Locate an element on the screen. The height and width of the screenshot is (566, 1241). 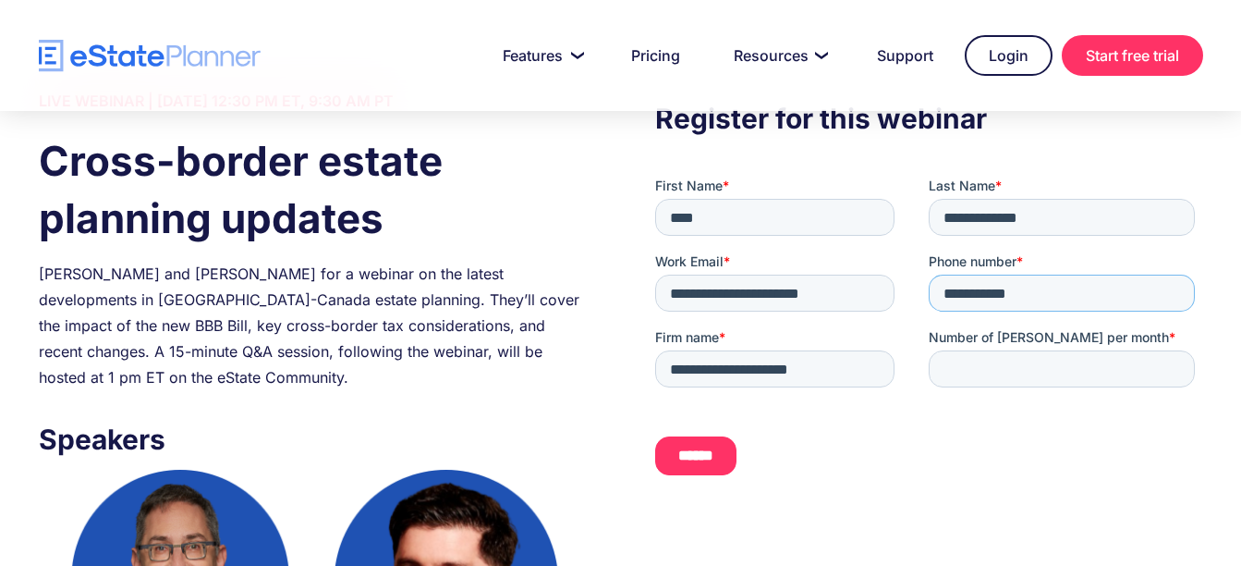
span: Last Name is located at coordinates (307, 8).